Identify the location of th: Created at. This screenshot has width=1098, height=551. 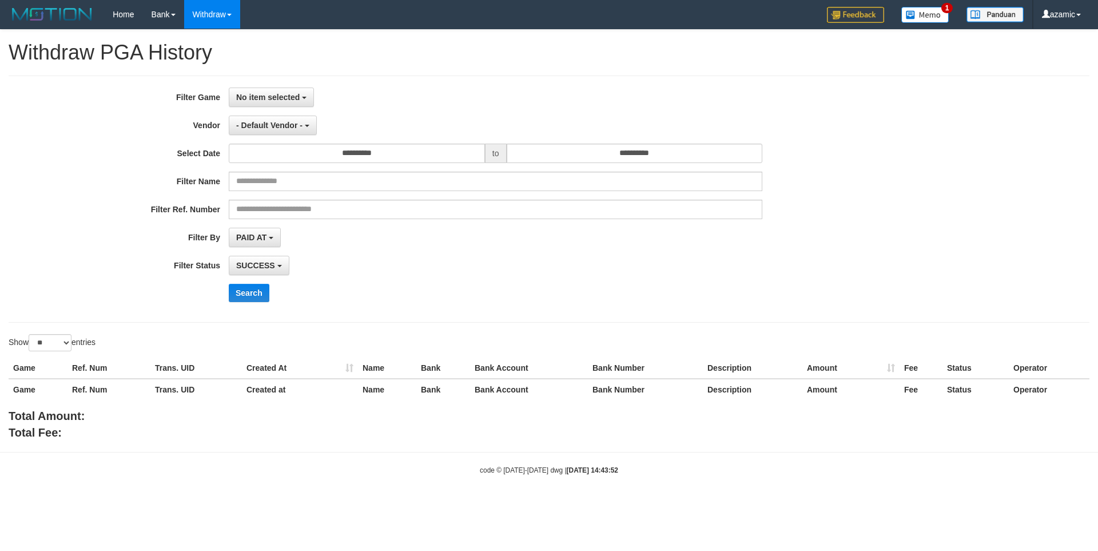
(300, 389).